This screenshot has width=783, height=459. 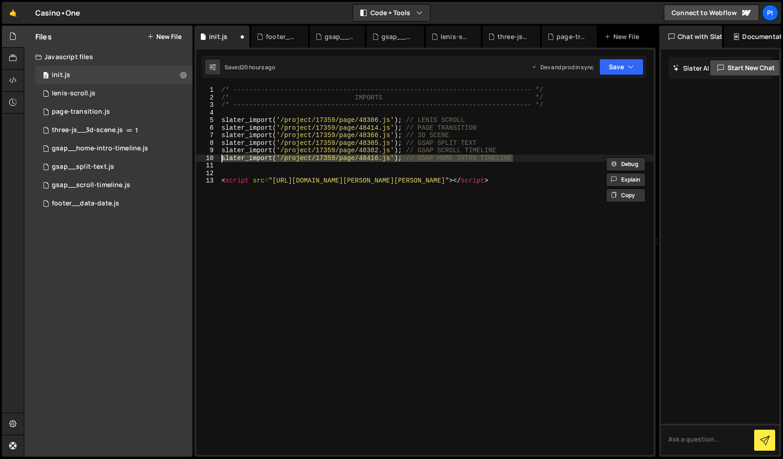 I want to click on div: 13, so click(x=208, y=181).